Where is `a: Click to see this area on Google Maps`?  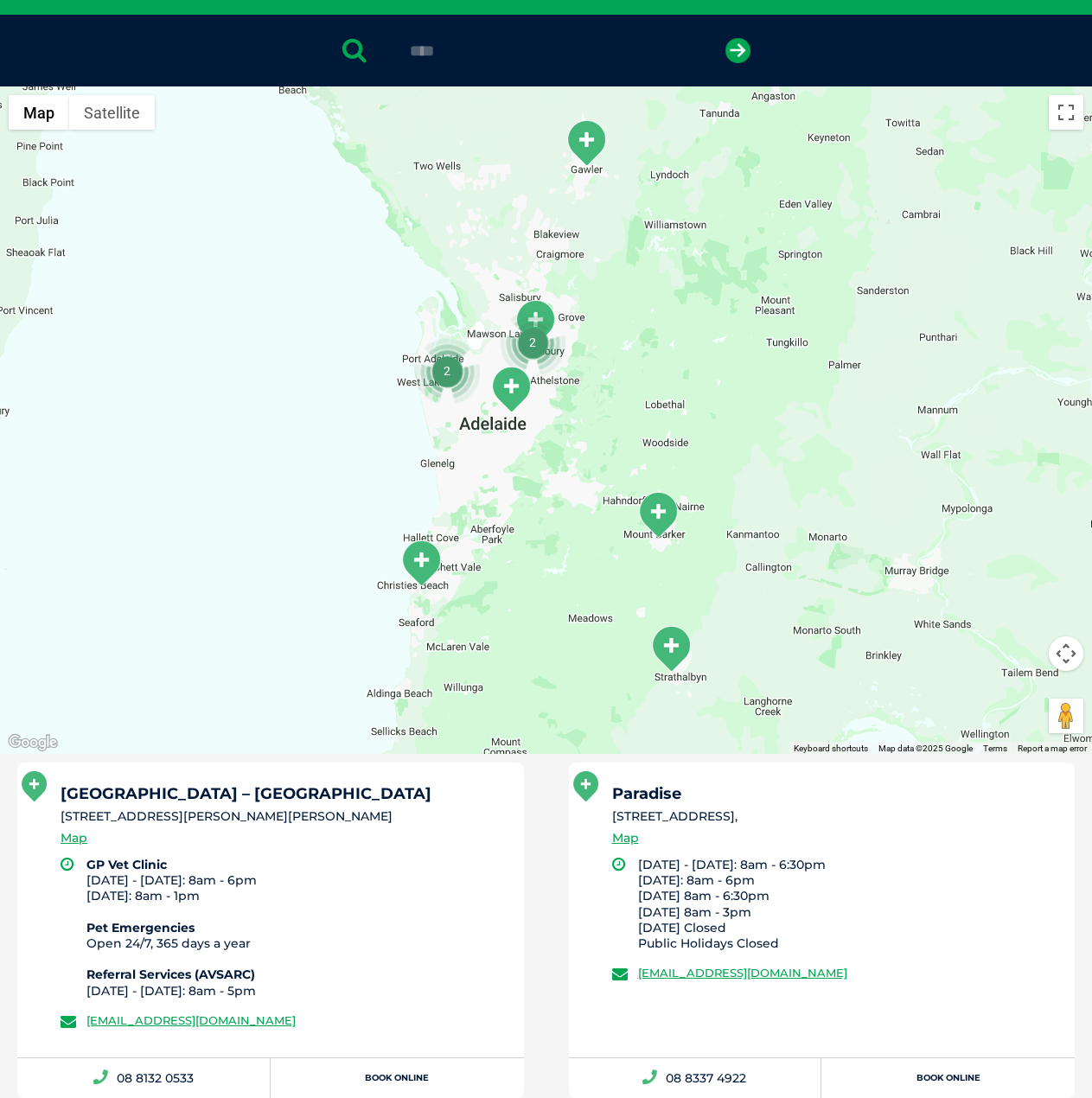 a: Click to see this area on Google Maps is located at coordinates (33, 742).